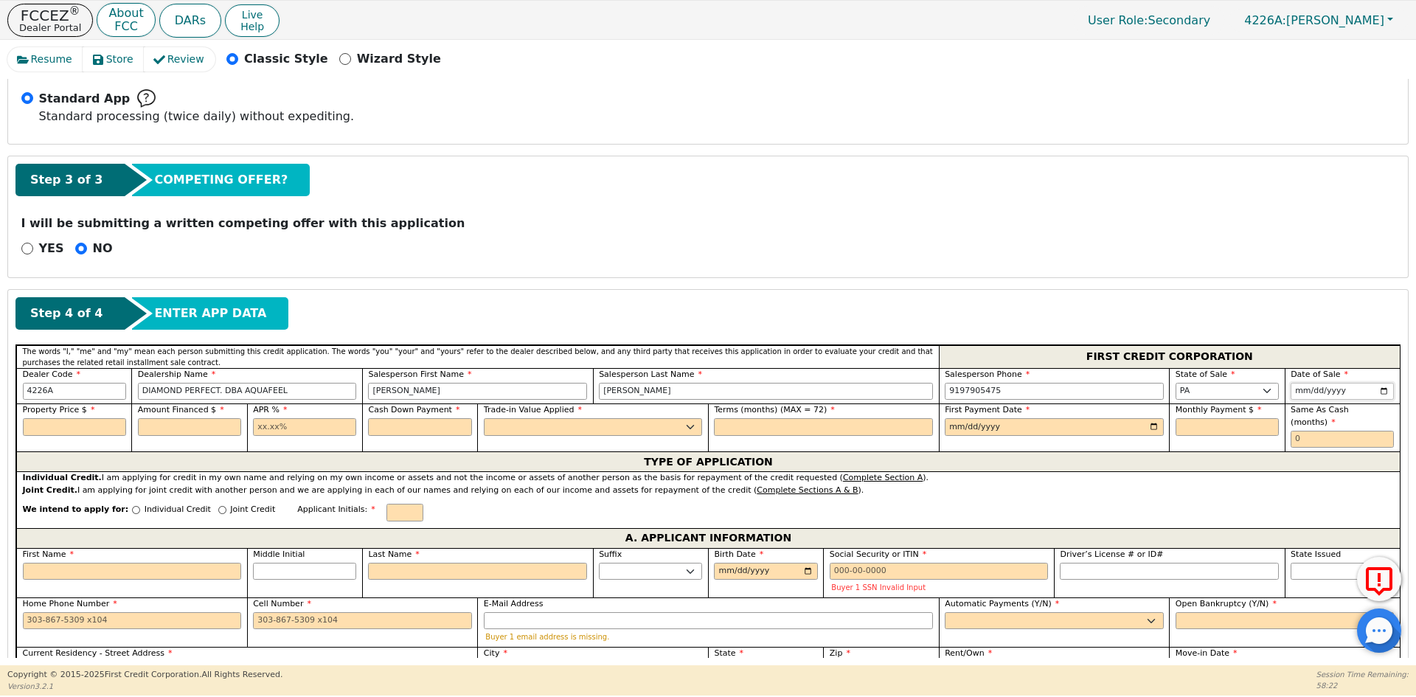 The image size is (1416, 697). What do you see at coordinates (420, 374) in the screenshot?
I see `span: Salesperson First Name` at bounding box center [420, 374].